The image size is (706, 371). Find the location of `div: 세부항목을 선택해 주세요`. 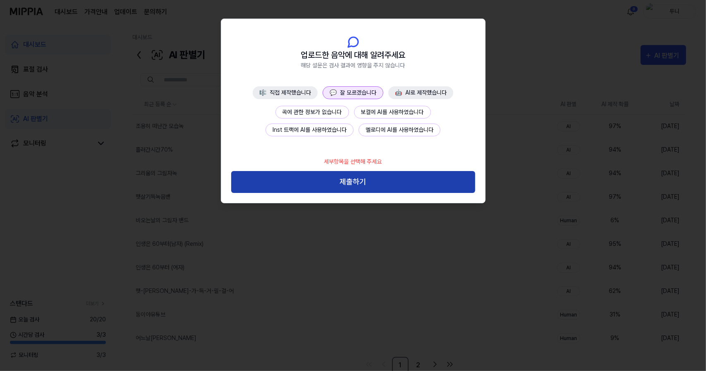

div: 세부항목을 선택해 주세요 is located at coordinates (353, 162).